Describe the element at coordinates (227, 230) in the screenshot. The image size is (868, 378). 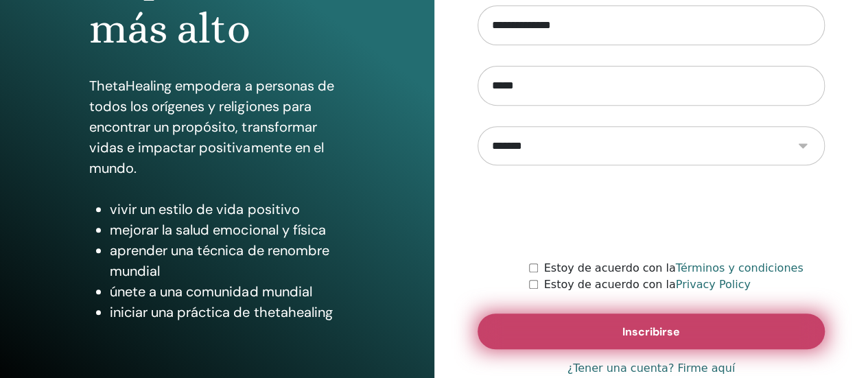
I see `li: mejorar la salud emocional y física` at that location.